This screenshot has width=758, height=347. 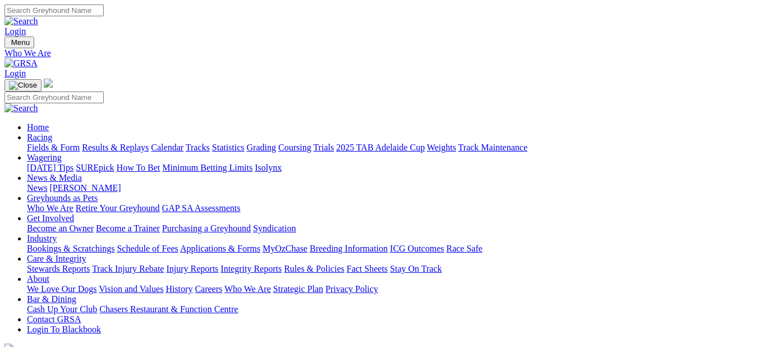 I want to click on a: How To Bet, so click(x=139, y=167).